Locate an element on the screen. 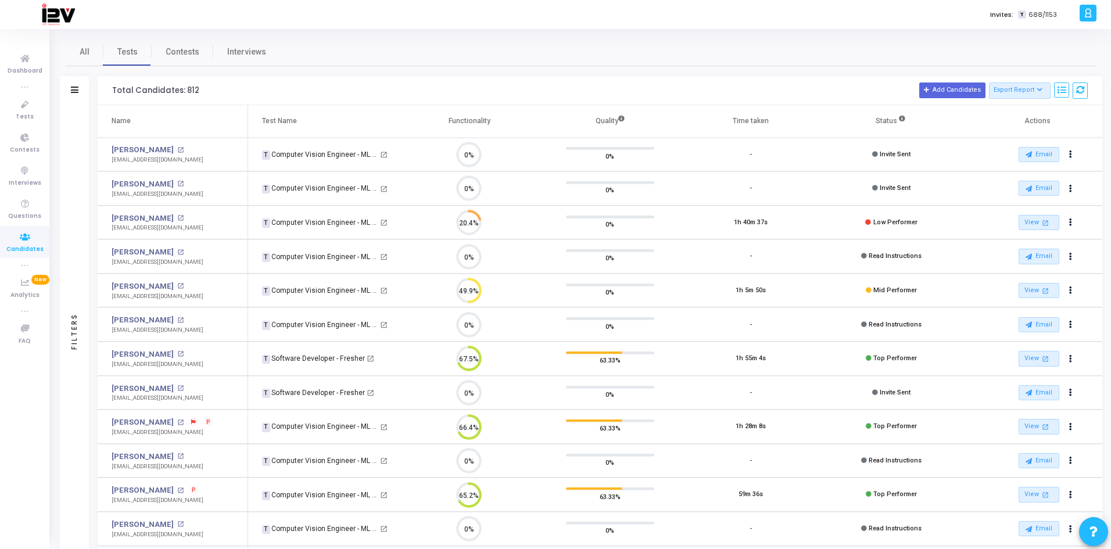 Image resolution: width=1111 pixels, height=549 pixels. span: Top Performer is located at coordinates (895, 426).